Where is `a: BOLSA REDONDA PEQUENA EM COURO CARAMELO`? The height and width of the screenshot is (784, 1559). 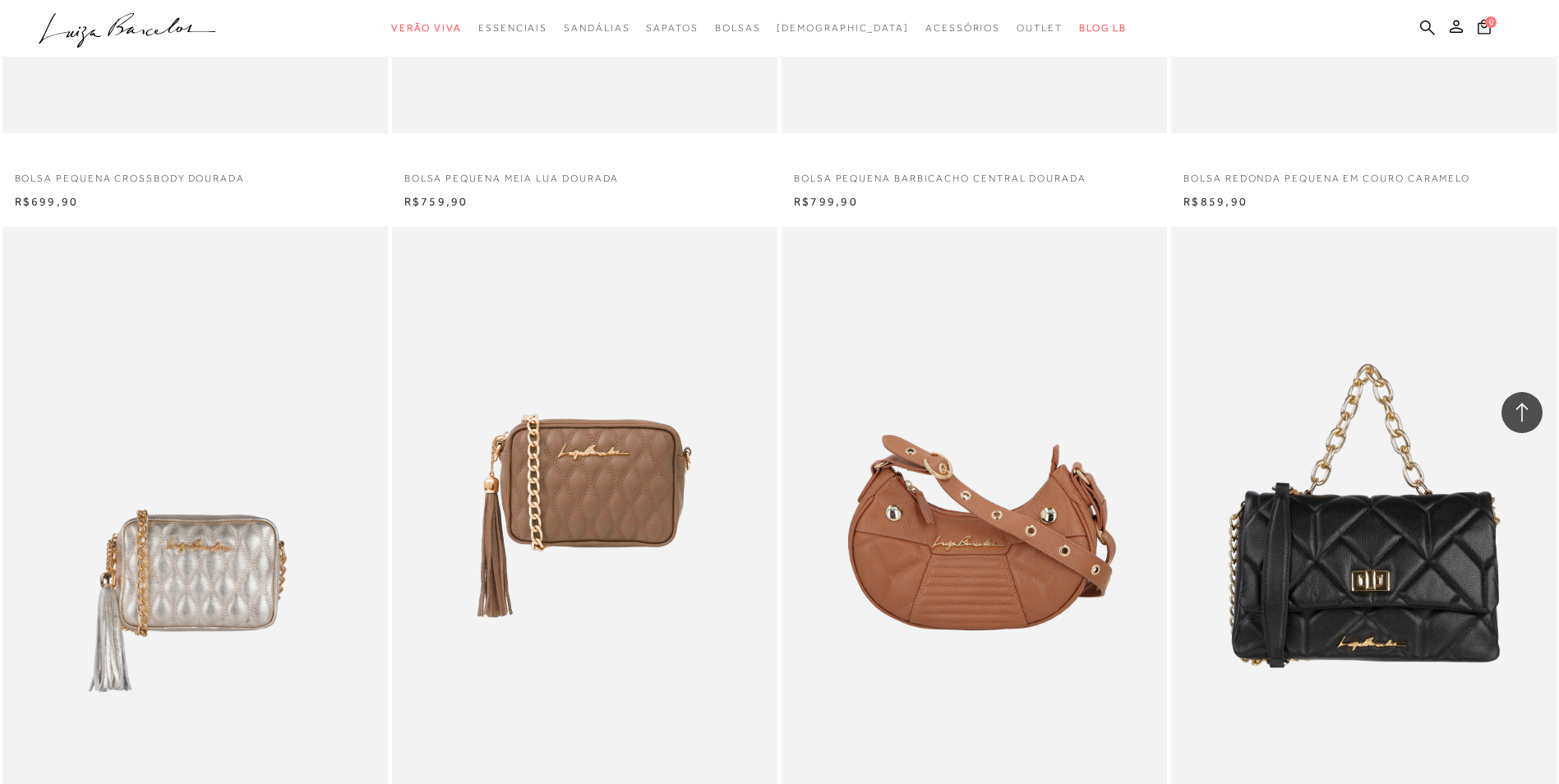 a: BOLSA REDONDA PEQUENA EM COURO CARAMELO is located at coordinates (1364, 173).